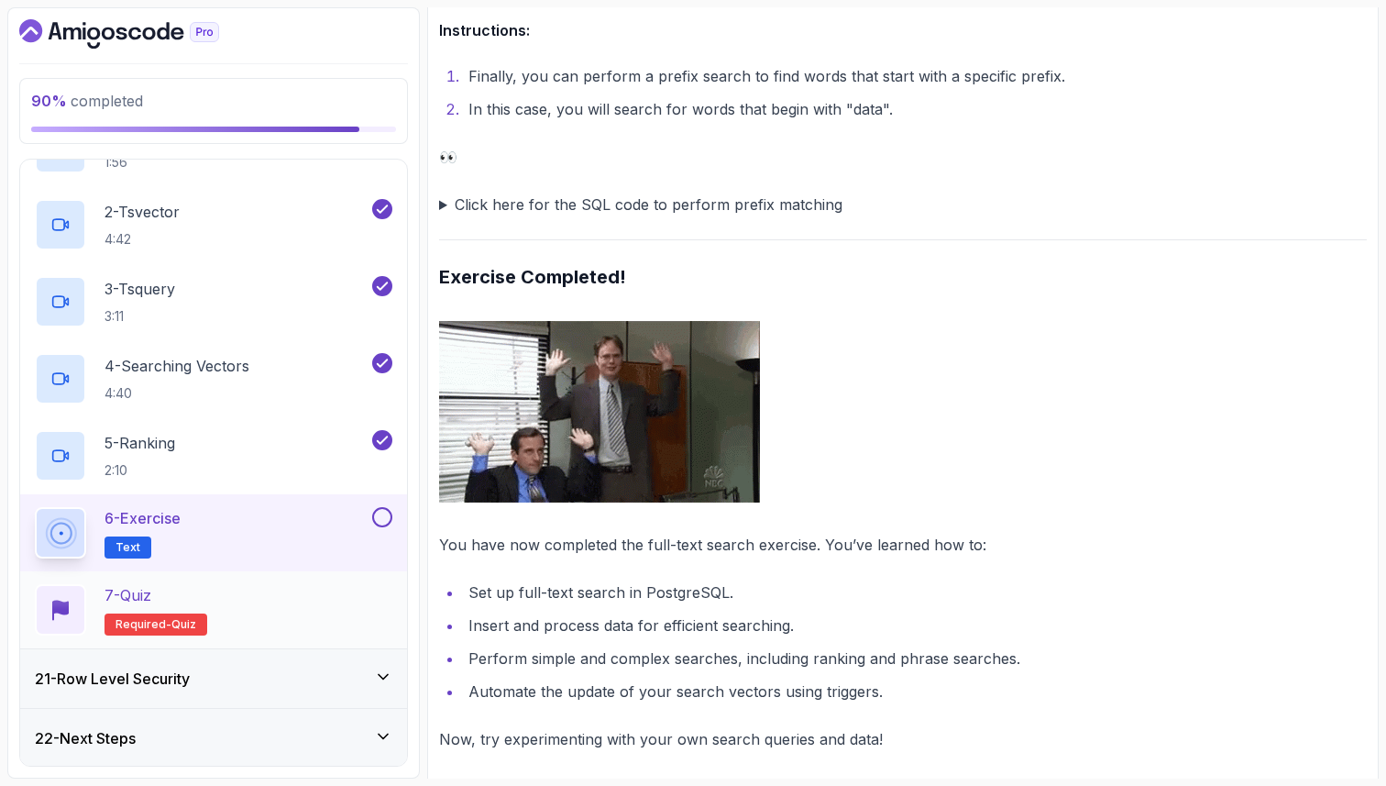 Image resolution: width=1386 pixels, height=786 pixels. Describe the element at coordinates (195, 162) in the screenshot. I see `p: 1:56` at that location.